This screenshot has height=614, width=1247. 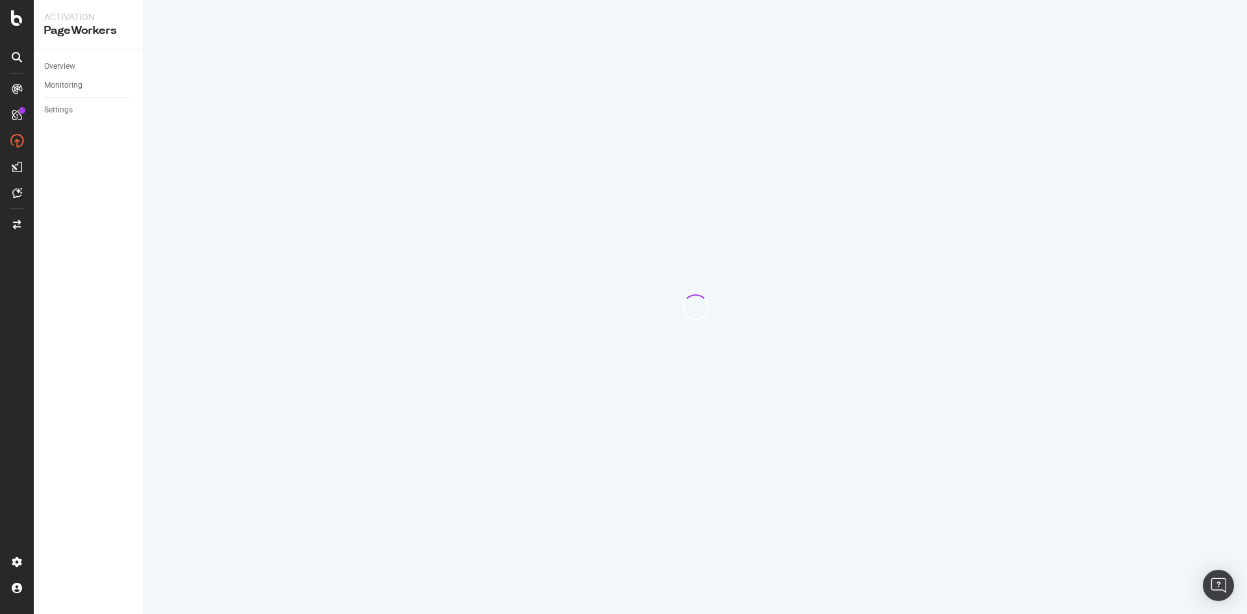 What do you see at coordinates (63, 85) in the screenshot?
I see `div: Monitoring` at bounding box center [63, 85].